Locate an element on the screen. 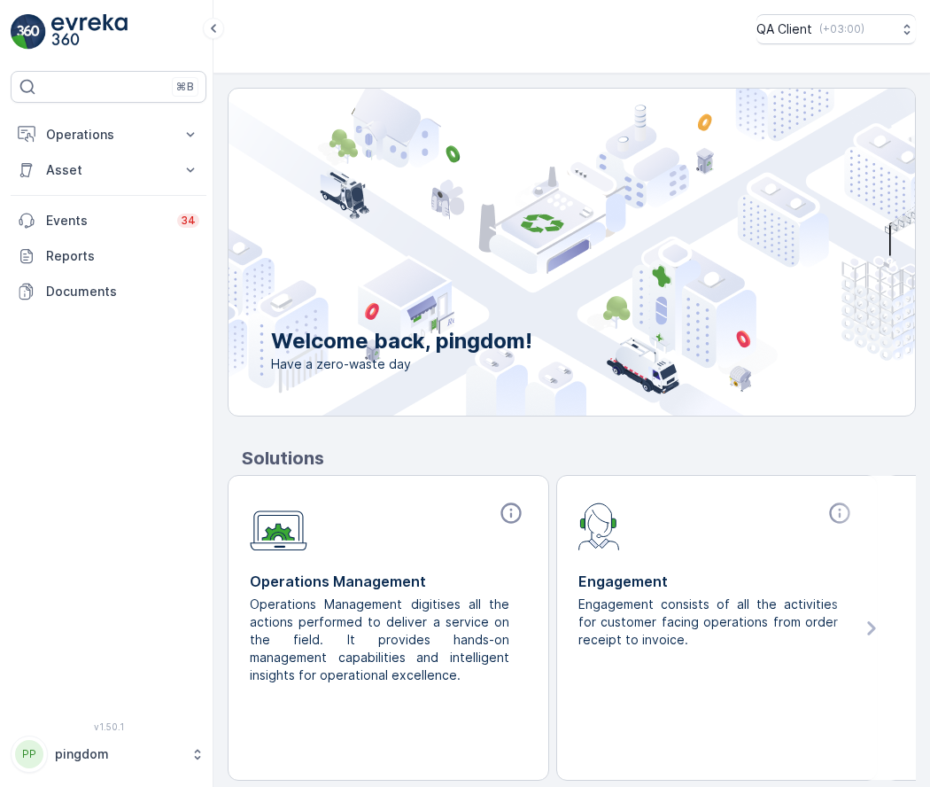  button: Operations is located at coordinates (108, 135).